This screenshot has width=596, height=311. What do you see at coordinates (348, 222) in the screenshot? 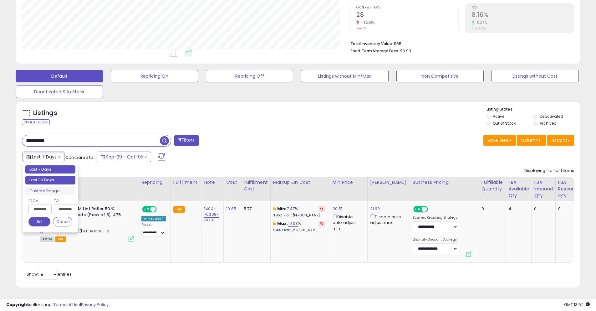
I see `div: Disable auto adjust min` at bounding box center [348, 222].